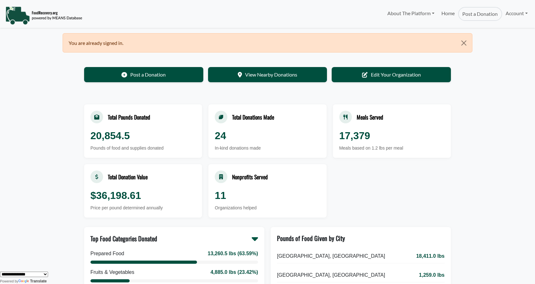 Image resolution: width=535 pixels, height=284 pixels. What do you see at coordinates (233, 254) in the screenshot?
I see `div: 13,260.5 lbs (63.59%)` at bounding box center [233, 254].